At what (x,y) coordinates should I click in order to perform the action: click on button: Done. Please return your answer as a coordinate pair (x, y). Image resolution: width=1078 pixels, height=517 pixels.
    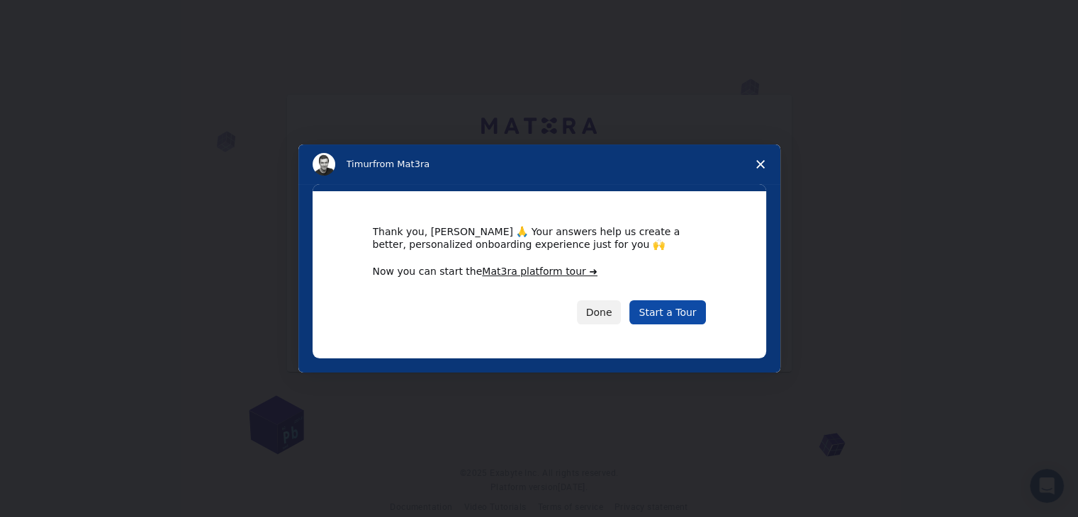
    Looking at the image, I should click on (599, 312).